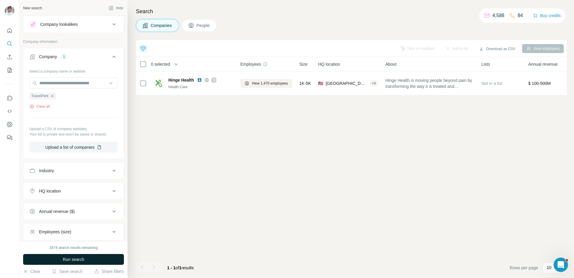 Image resolution: width=574 pixels, height=278 pixels. Describe the element at coordinates (32, 272) in the screenshot. I see `button: Clear` at that location.